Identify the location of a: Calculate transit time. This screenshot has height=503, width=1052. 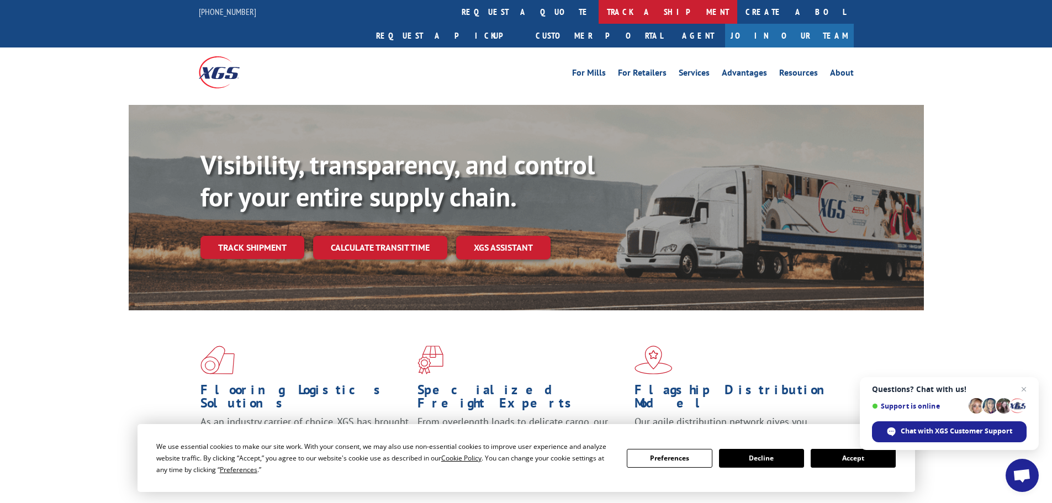
(380, 247).